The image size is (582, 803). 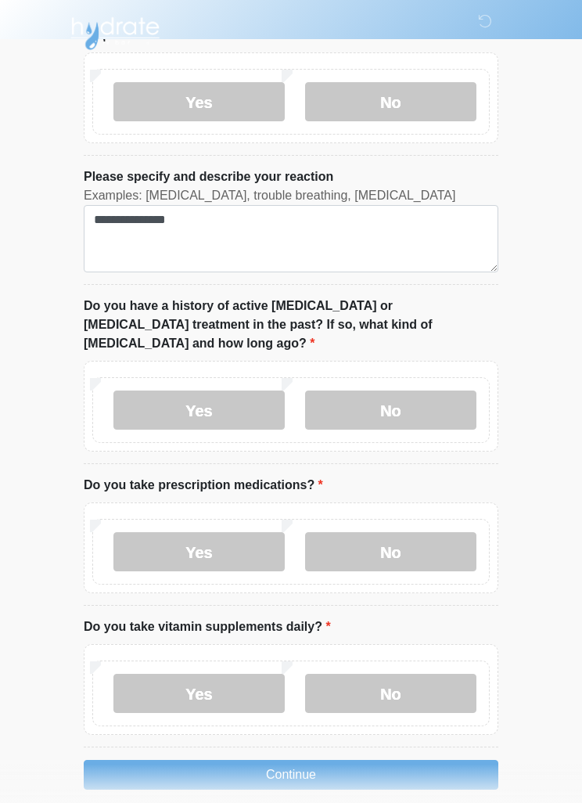 What do you see at coordinates (207, 627) in the screenshot?
I see `label: Do you take vitamin supplements daily?` at bounding box center [207, 627].